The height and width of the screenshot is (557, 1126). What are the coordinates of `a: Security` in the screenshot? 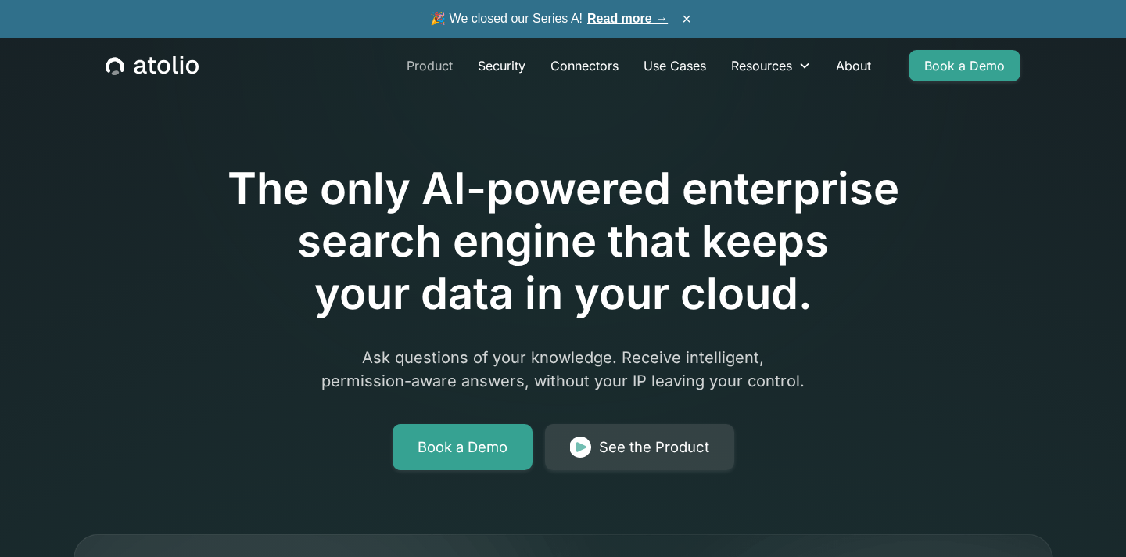 It's located at (501, 66).